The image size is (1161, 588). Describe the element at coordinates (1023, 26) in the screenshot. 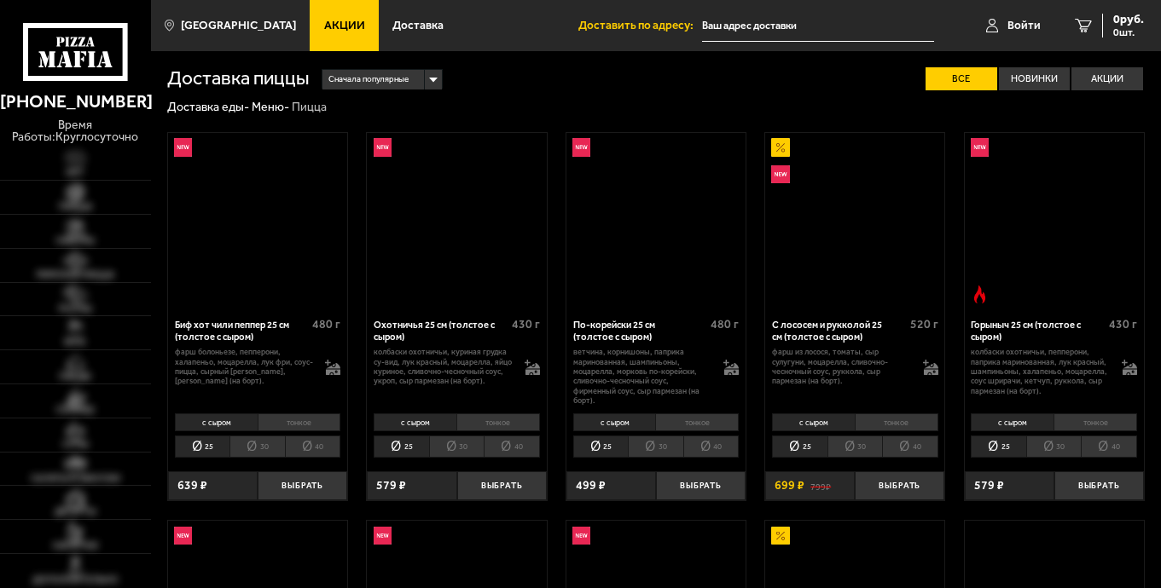

I see `span: Войти` at that location.